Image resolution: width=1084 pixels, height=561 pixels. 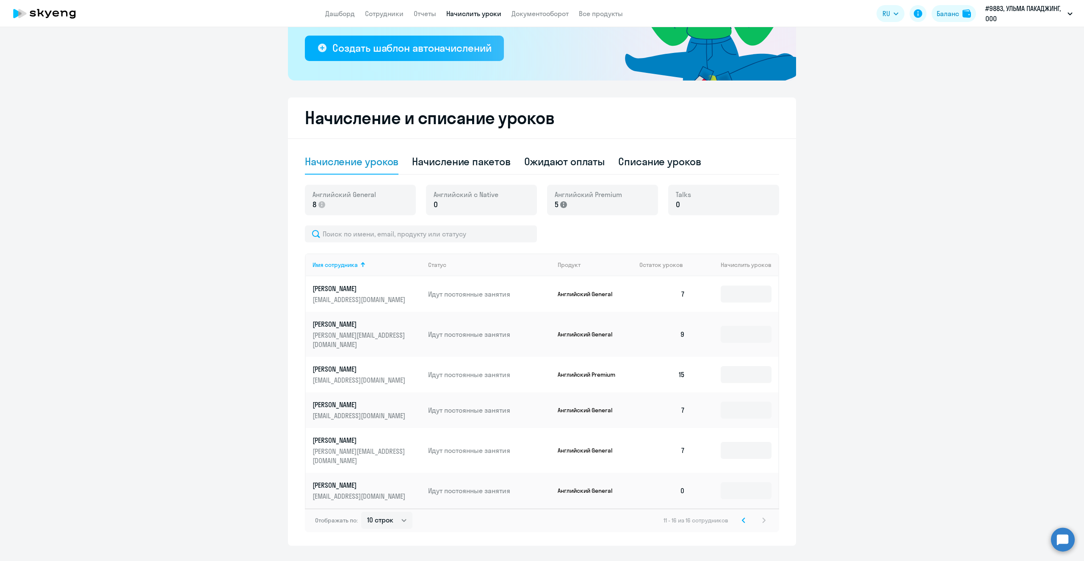 I want to click on a: Начислить уроки, so click(x=474, y=14).